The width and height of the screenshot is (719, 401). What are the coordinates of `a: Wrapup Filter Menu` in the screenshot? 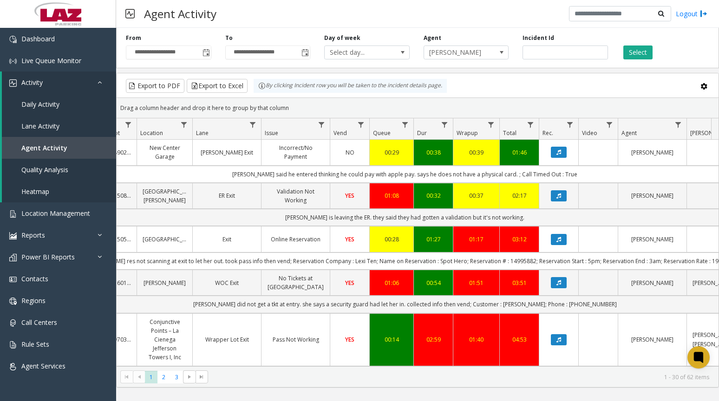 It's located at (491, 125).